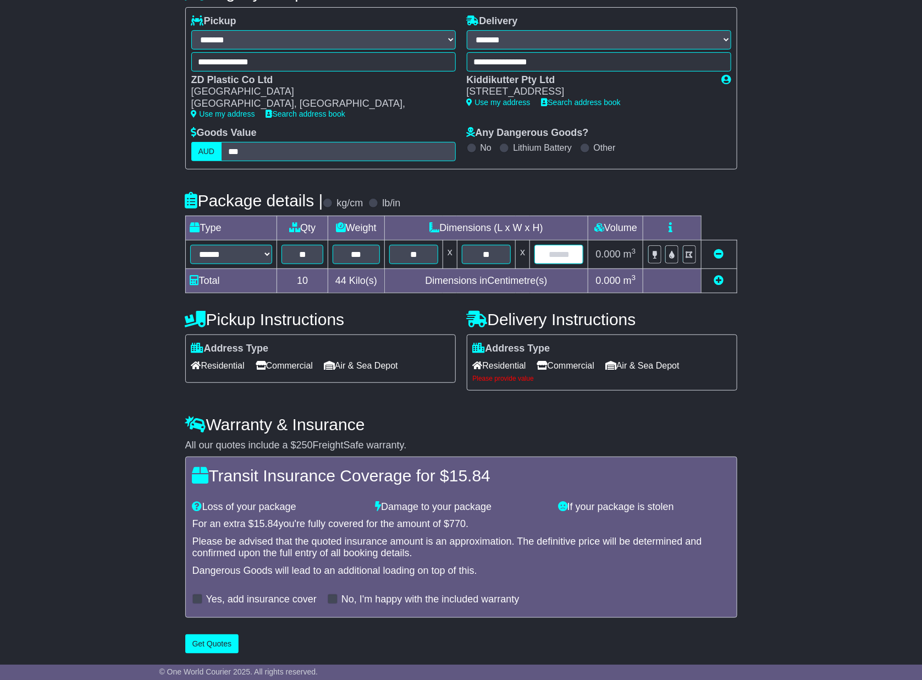 The width and height of the screenshot is (922, 680). I want to click on td: Type, so click(231, 228).